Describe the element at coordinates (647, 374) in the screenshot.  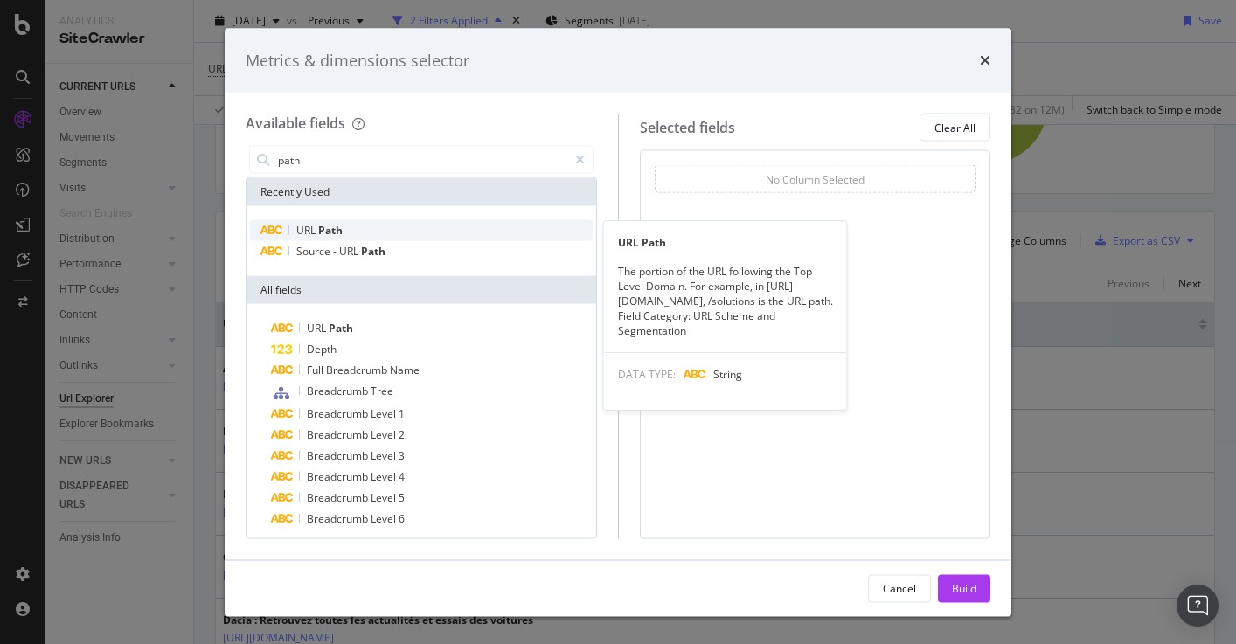
I see `span: DATA TYPE:` at that location.